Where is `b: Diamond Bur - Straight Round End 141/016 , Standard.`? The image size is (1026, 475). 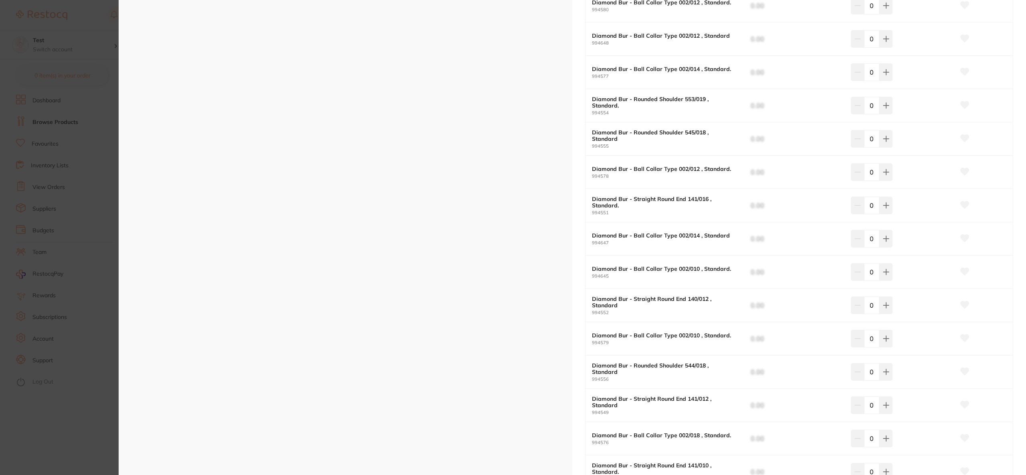 b: Diamond Bur - Straight Round End 141/016 , Standard. is located at coordinates (662, 202).